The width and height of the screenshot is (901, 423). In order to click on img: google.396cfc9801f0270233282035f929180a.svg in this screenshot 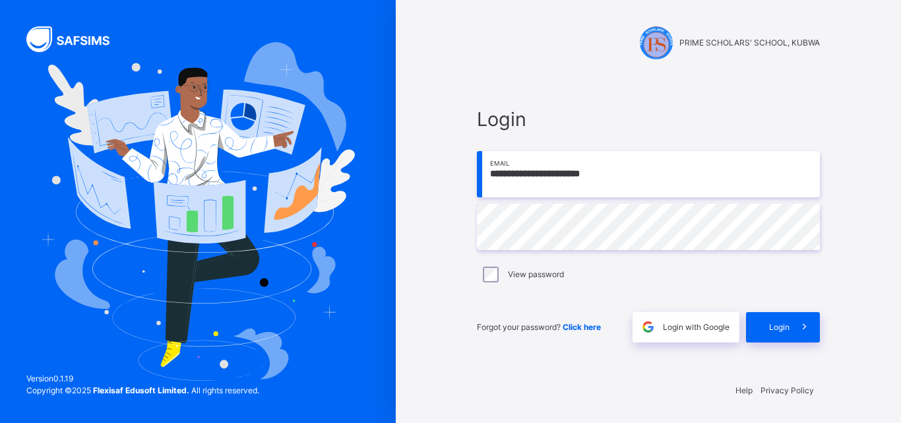, I will do `click(647, 326)`.